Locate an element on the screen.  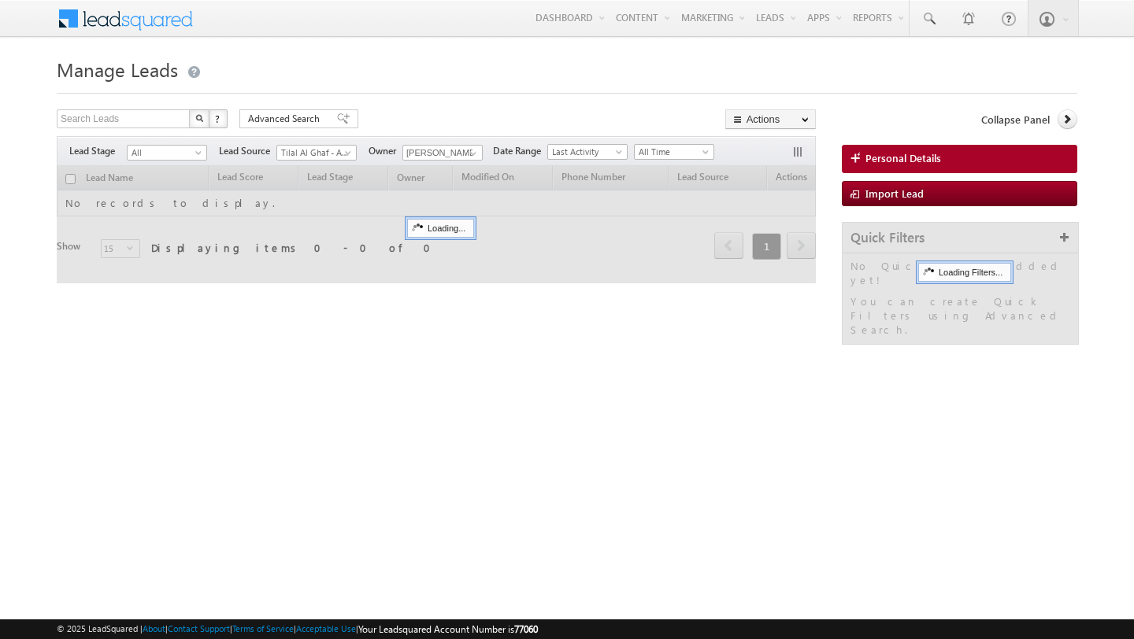
span: Tilal Al Ghaf - Aura_Harmony_Alaya.xlsx - HARMONY is located at coordinates (314, 153).